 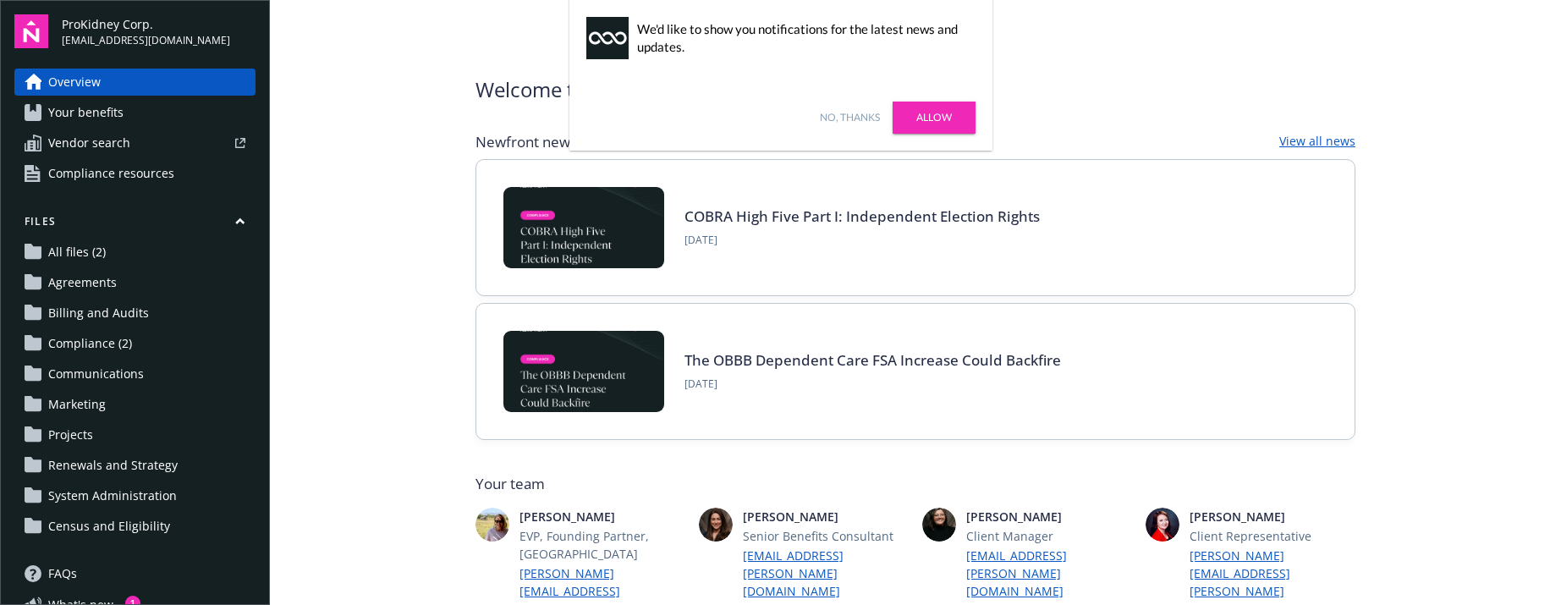 I want to click on span: Client Representative, so click(x=1273, y=536).